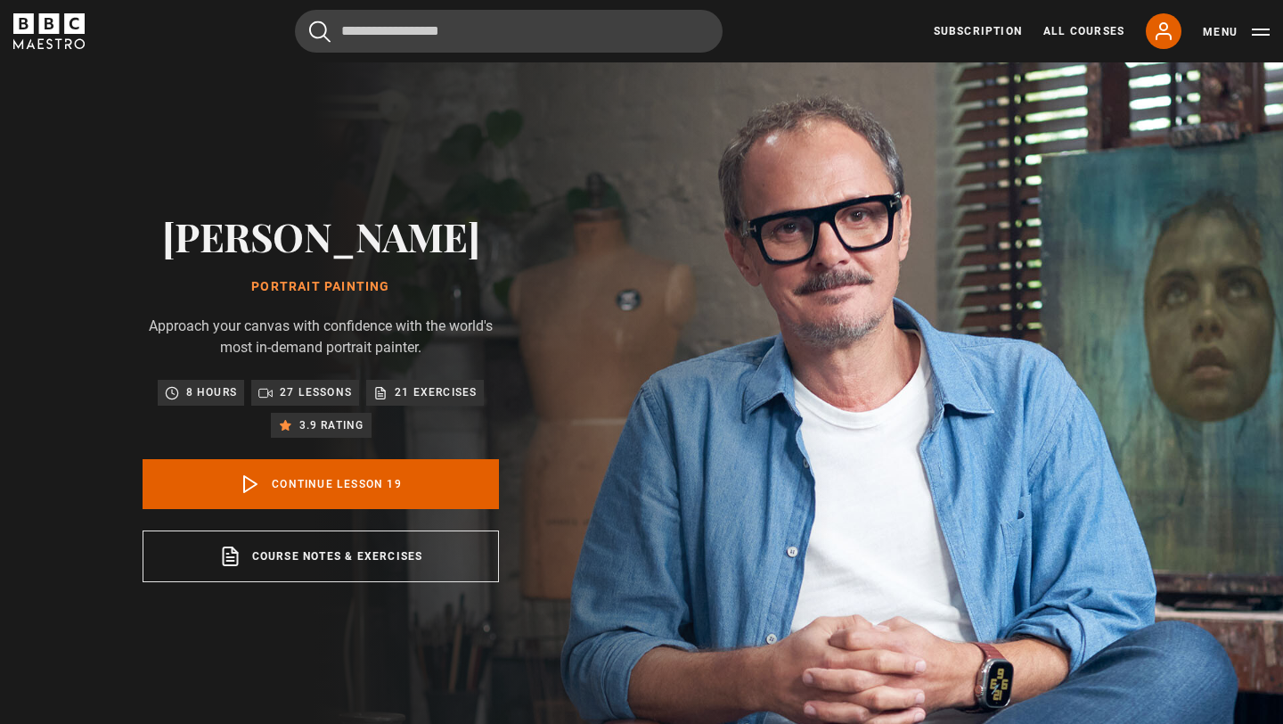  Describe the element at coordinates (211, 392) in the screenshot. I see `p: 8 hours` at that location.